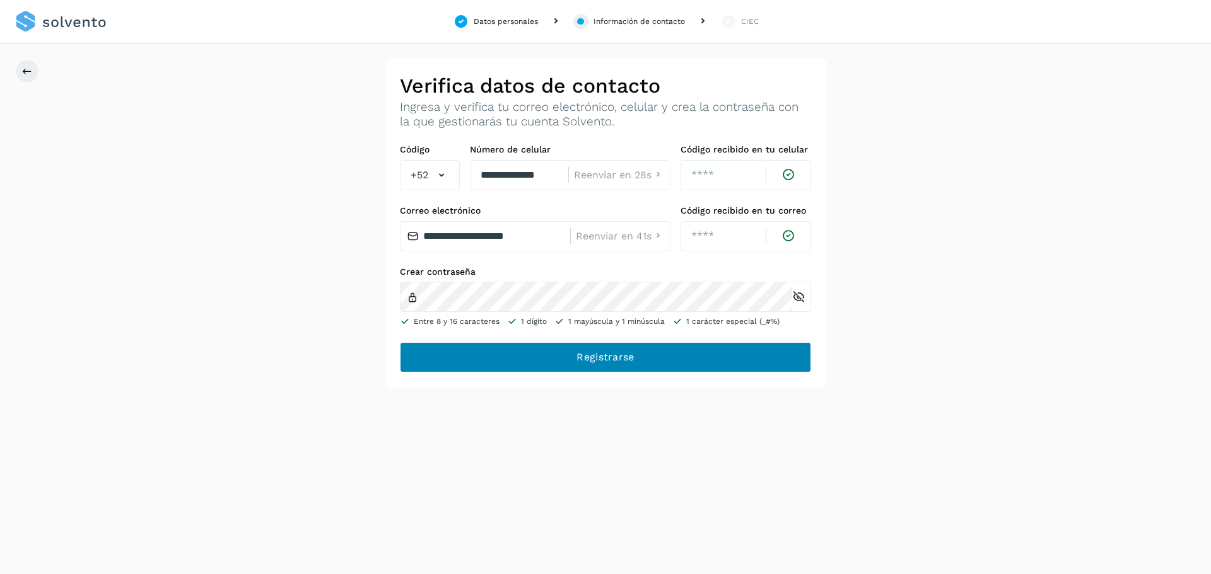 The height and width of the screenshot is (574, 1211). I want to click on span: Registrarse, so click(605, 358).